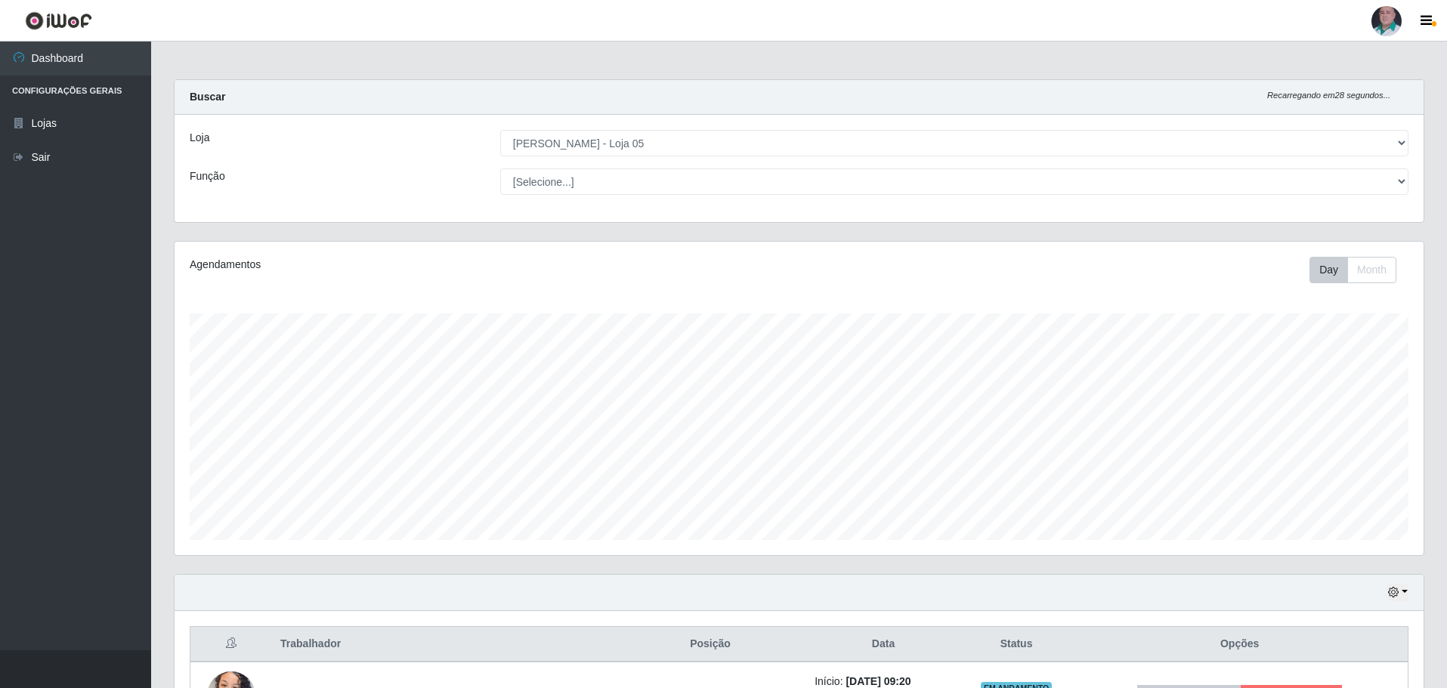  What do you see at coordinates (1328, 95) in the screenshot?
I see `i: Recarregando em 28 segundos...` at bounding box center [1328, 95].